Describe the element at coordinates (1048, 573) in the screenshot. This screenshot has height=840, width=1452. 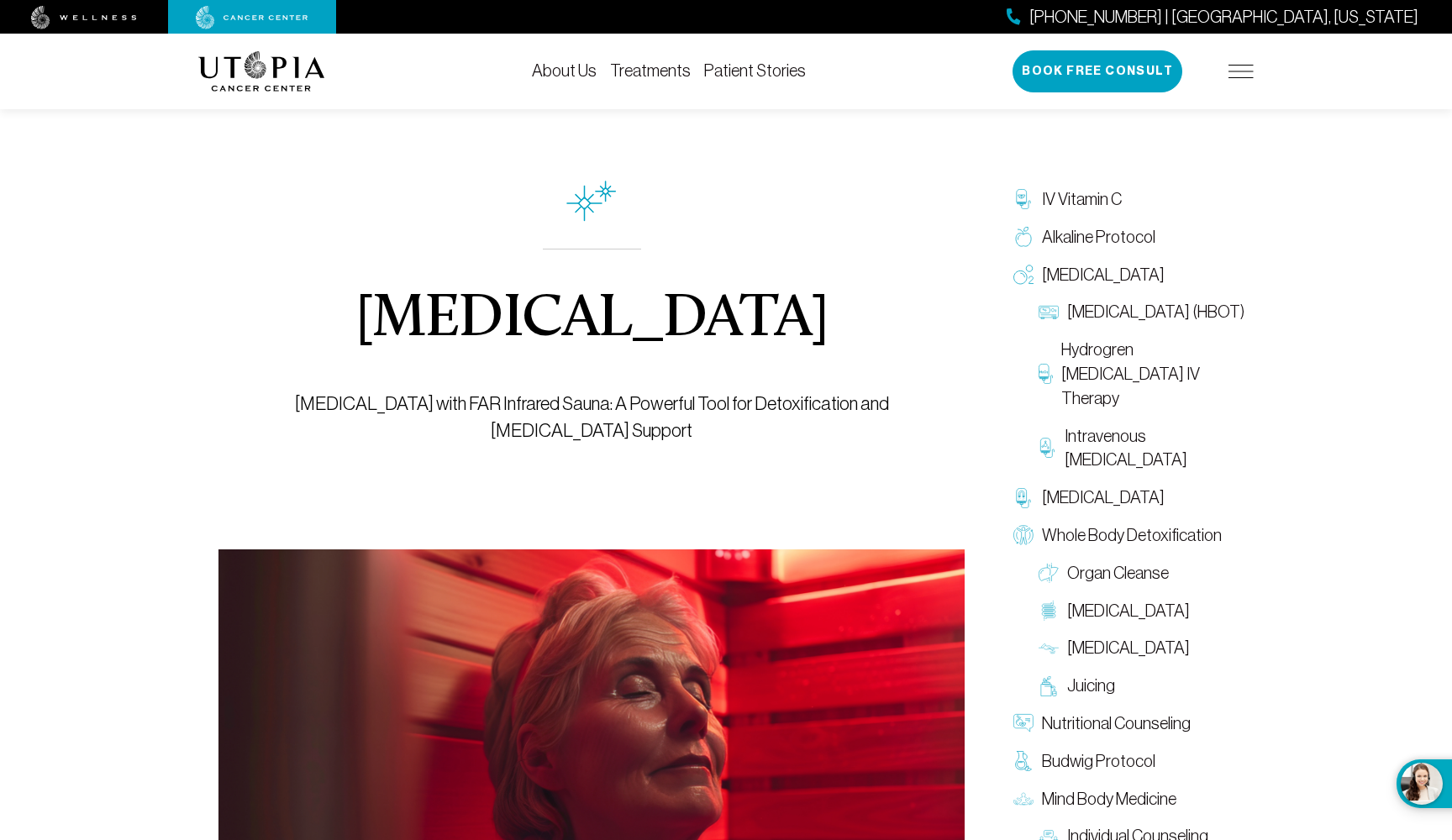
I see `img: Organ Cleanse` at that location.